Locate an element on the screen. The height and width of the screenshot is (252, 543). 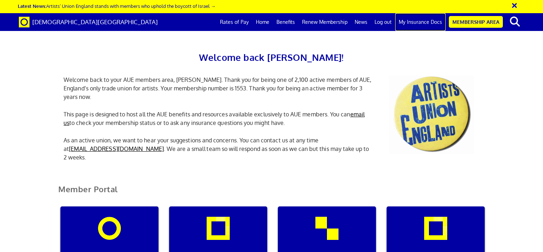
button: search is located at coordinates (515, 22).